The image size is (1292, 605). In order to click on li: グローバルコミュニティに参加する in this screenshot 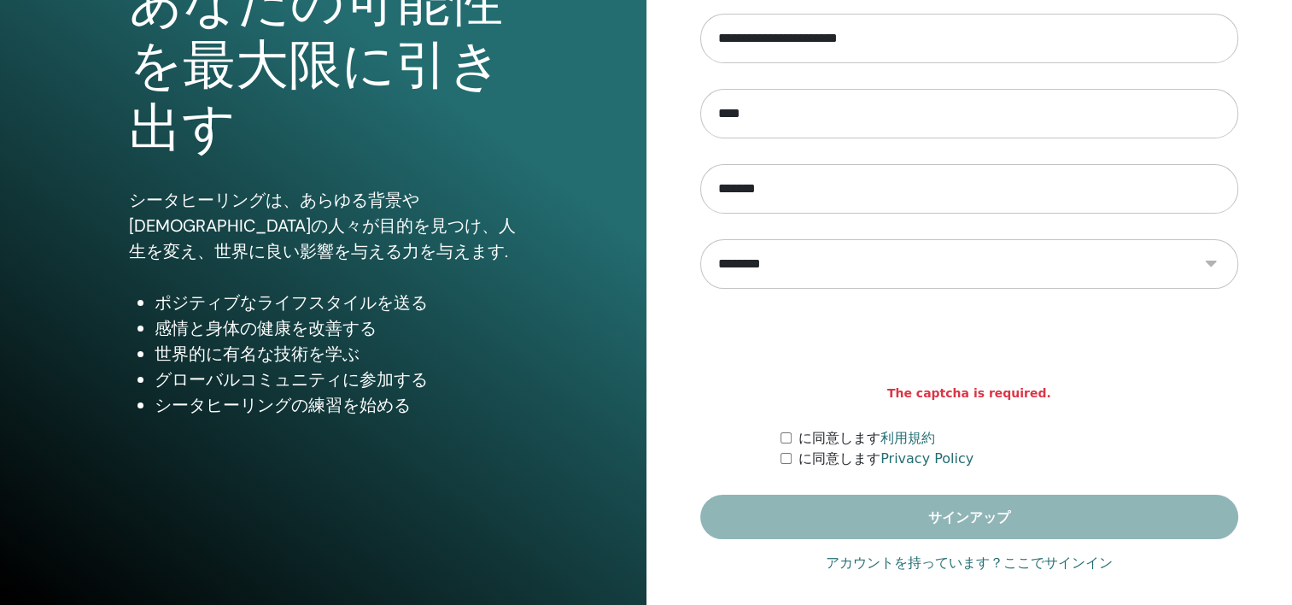, I will do `click(336, 379)`.